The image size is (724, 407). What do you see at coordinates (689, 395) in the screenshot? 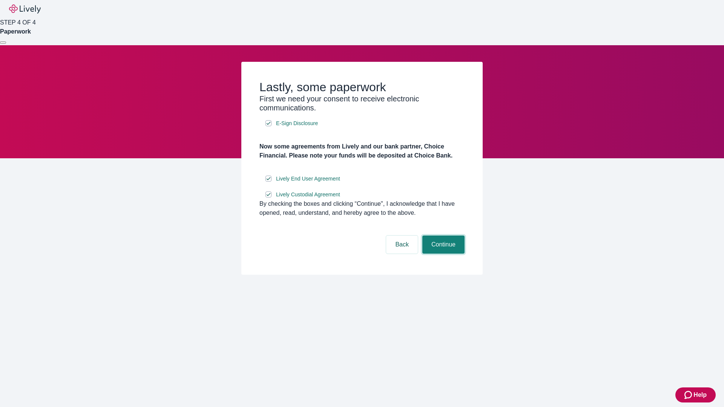
I see `svg: Zendesk support icon` at bounding box center [689, 395].